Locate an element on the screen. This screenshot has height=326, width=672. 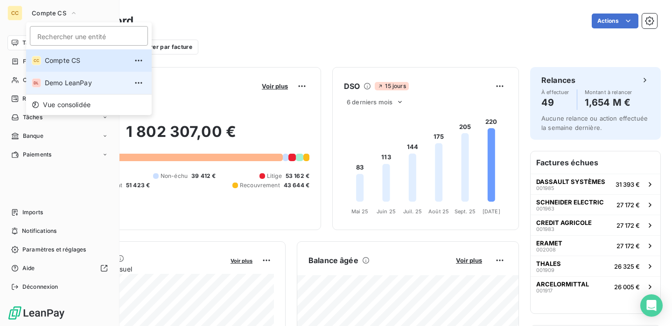
span: Paramètres et réglages is located at coordinates (54, 250).